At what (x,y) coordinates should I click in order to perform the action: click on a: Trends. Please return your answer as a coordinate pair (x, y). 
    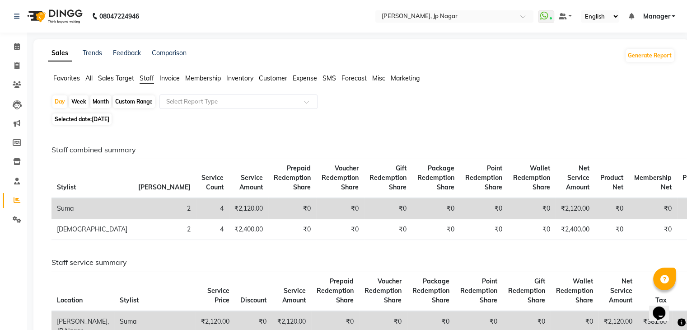
    Looking at the image, I should click on (92, 53).